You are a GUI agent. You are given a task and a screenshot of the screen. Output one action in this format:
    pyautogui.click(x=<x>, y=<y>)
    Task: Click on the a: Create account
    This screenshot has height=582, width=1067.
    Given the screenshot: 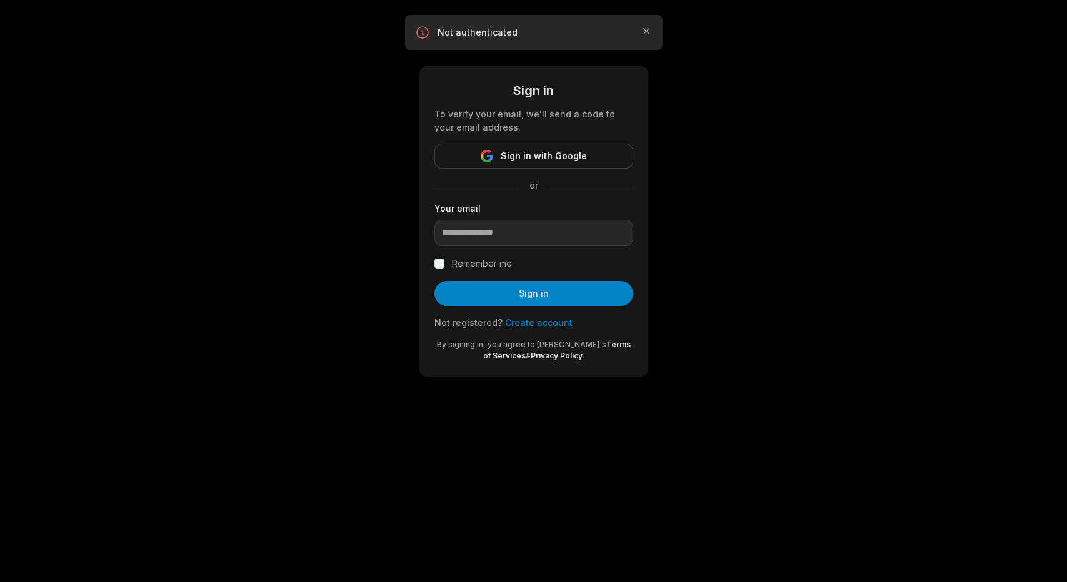 What is the action you would take?
    pyautogui.click(x=539, y=322)
    